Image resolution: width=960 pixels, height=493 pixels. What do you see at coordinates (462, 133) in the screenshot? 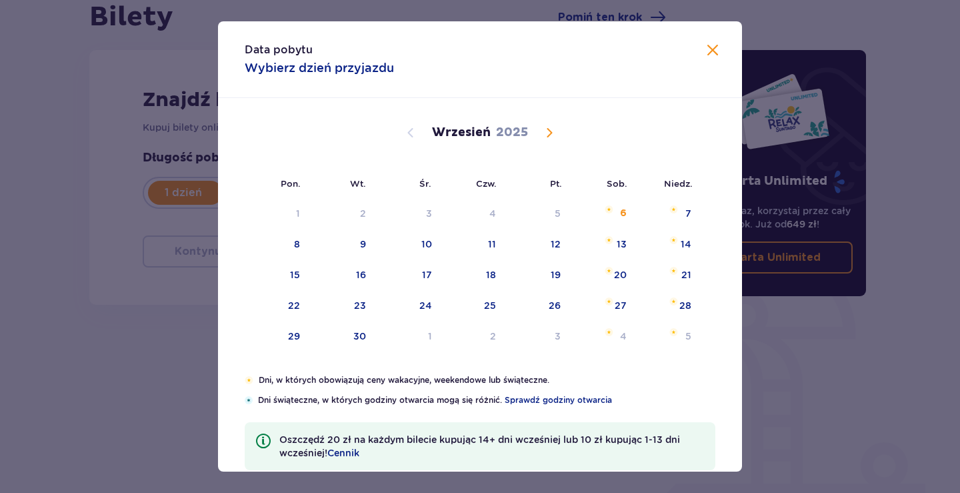
I see `p: Wrzesień` at bounding box center [462, 133].